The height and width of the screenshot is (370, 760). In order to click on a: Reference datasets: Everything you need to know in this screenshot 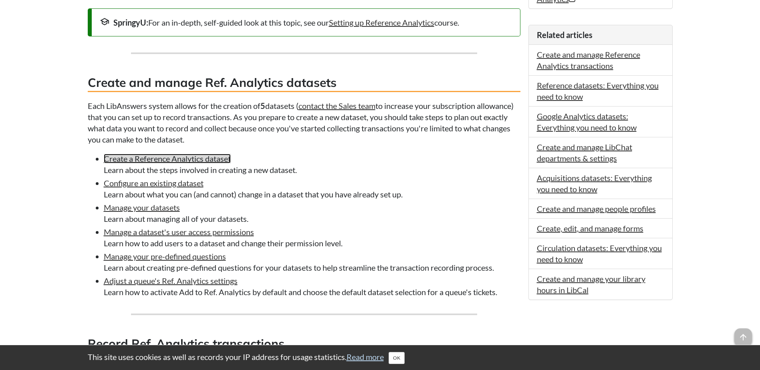, I will do `click(597, 91)`.